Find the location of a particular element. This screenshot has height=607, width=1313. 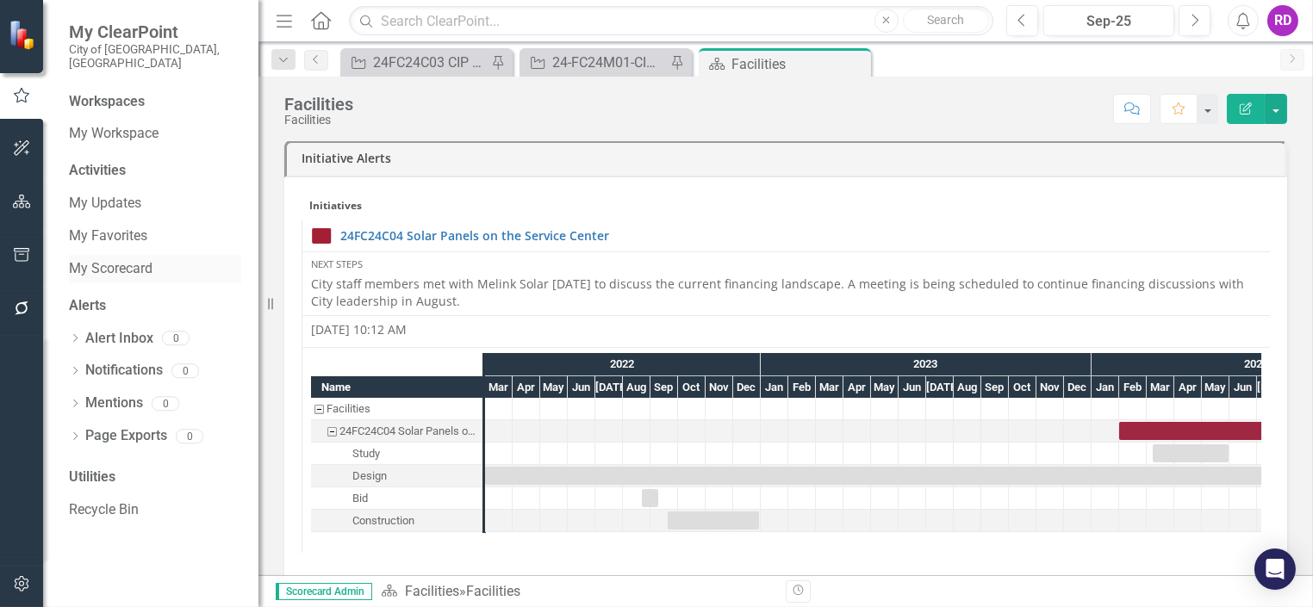

a: 24-FC24M01-CIP DCRC AAON RTU Updates is located at coordinates (594, 62).